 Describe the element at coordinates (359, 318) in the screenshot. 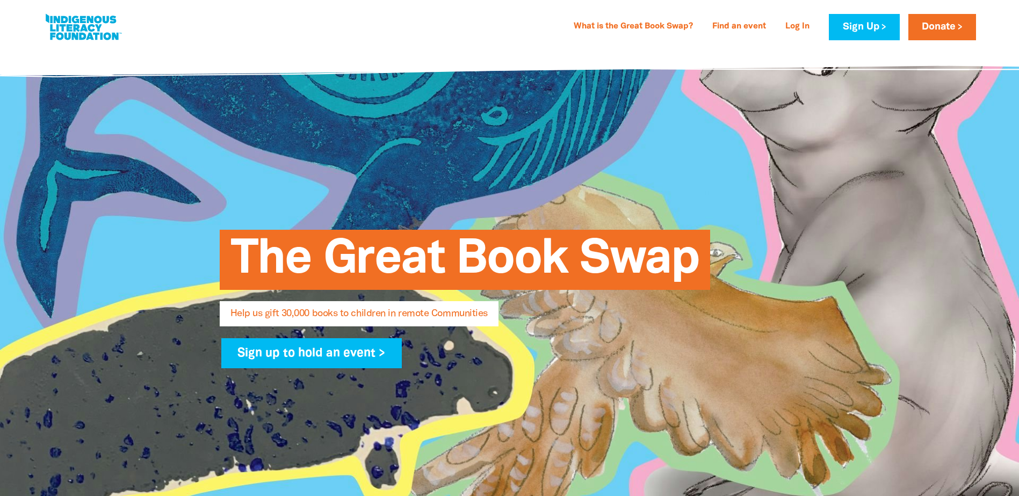

I see `span: Help us gift 30,000 books to children in remote Communities` at that location.